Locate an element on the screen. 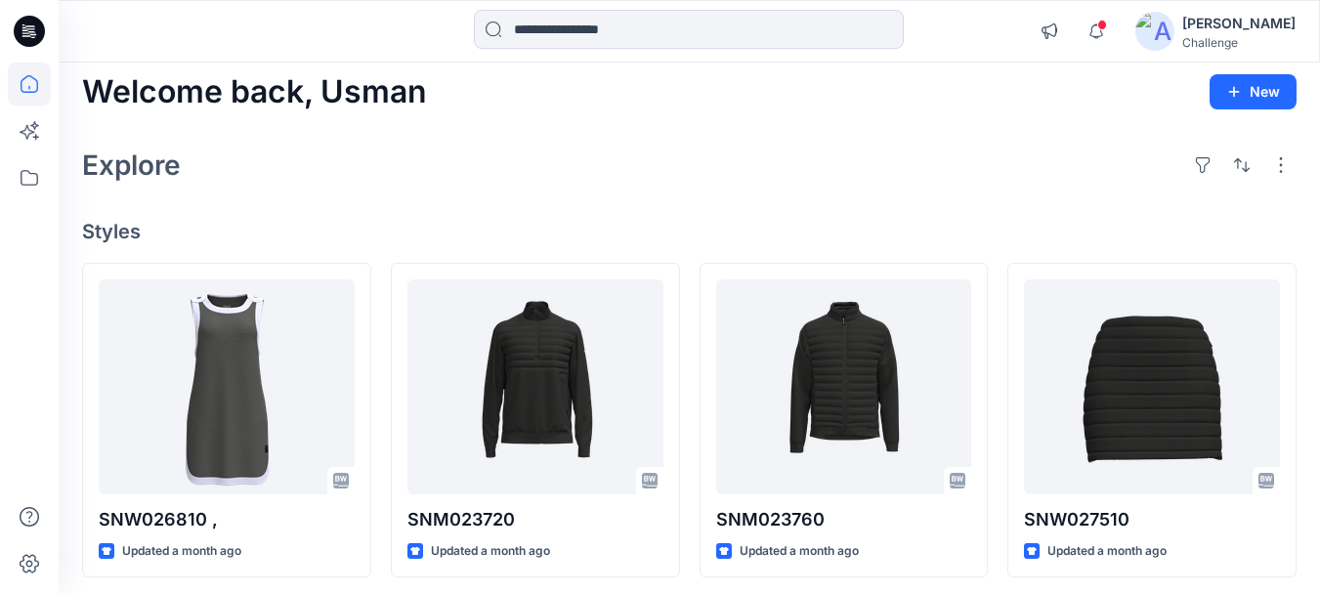 The height and width of the screenshot is (593, 1320). button: New is located at coordinates (1253, 92).